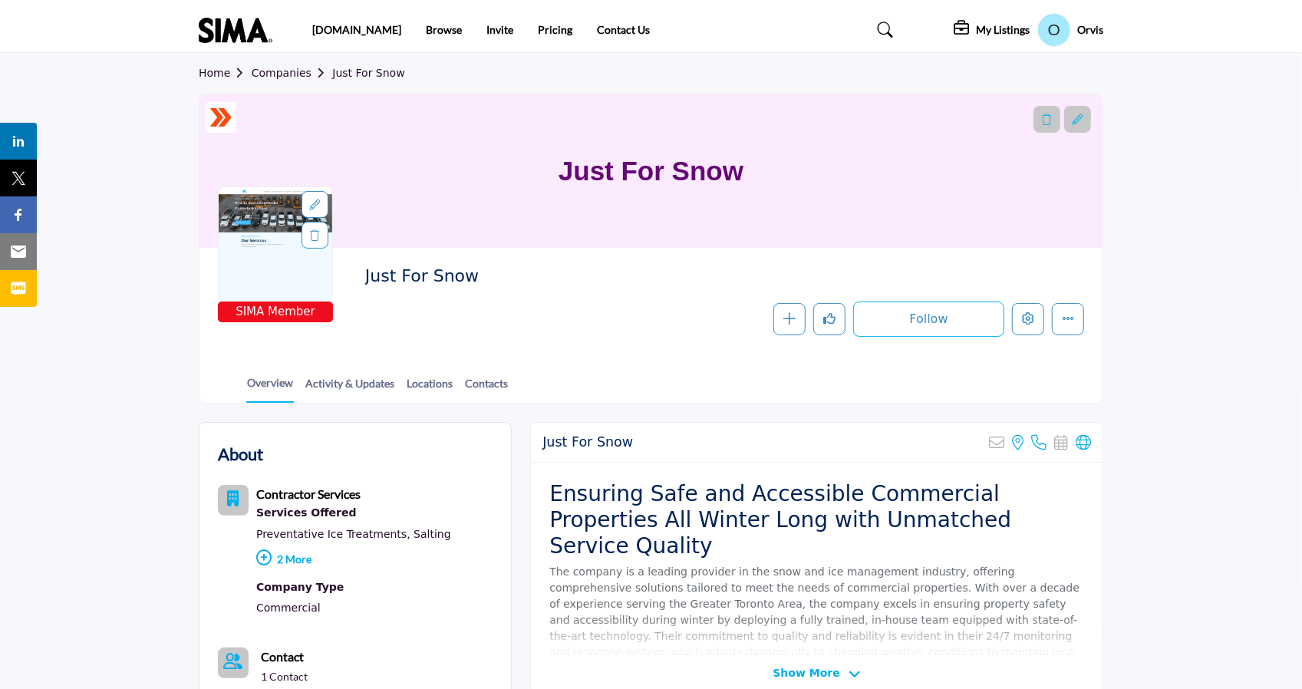 This screenshot has width=1302, height=689. Describe the element at coordinates (333, 534) in the screenshot. I see `a: Preventative Ice Treatments,` at that location.